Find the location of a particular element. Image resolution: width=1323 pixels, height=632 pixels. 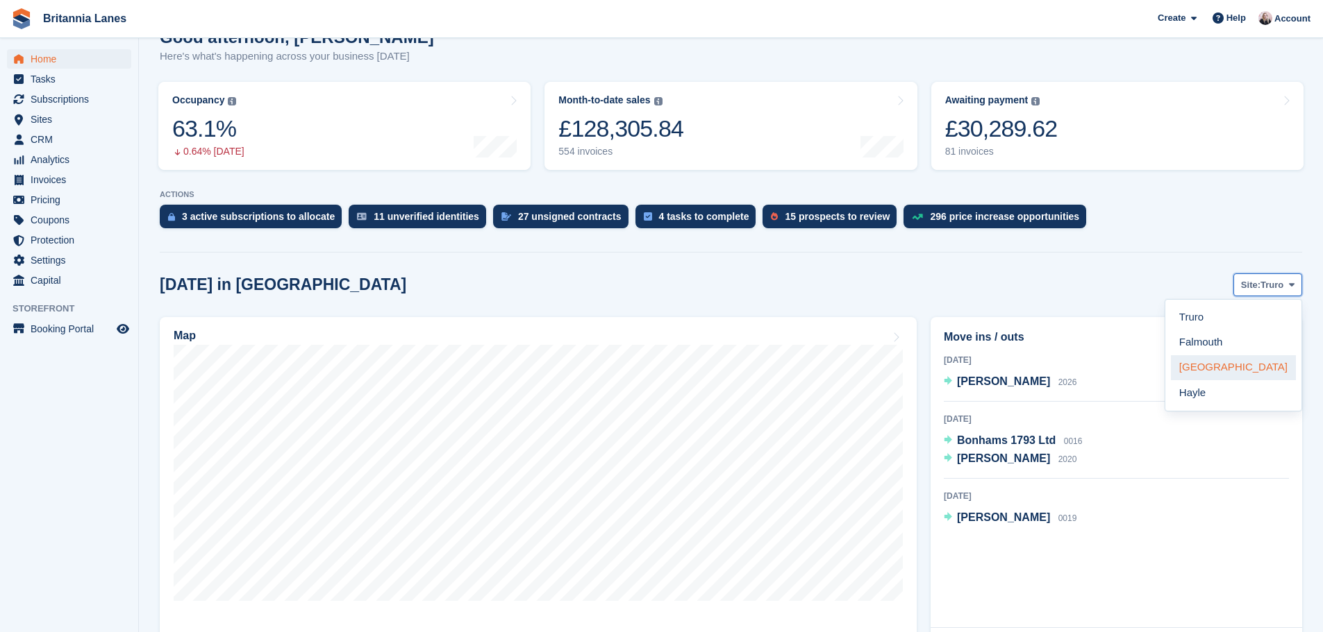

span: Tasks is located at coordinates (72, 79).